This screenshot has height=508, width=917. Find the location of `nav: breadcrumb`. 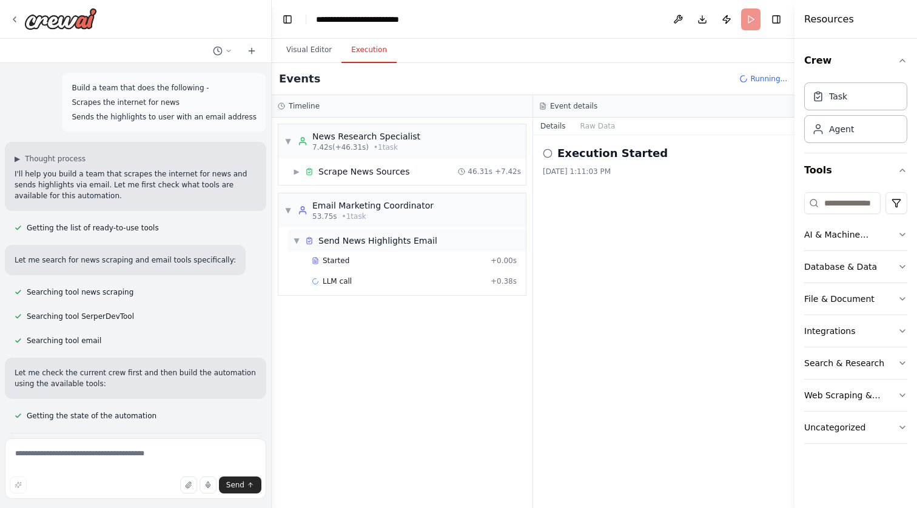

nav: breadcrumb is located at coordinates (373, 19).